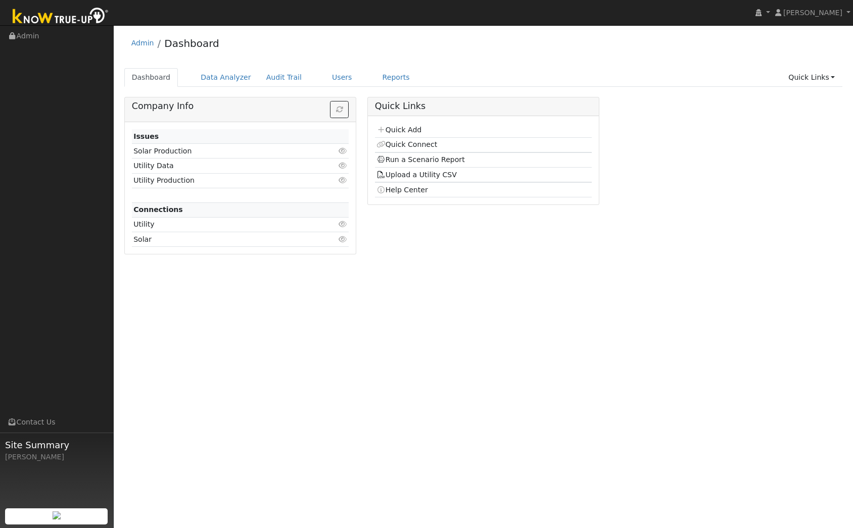  I want to click on a: Run a Scenario Report, so click(420, 160).